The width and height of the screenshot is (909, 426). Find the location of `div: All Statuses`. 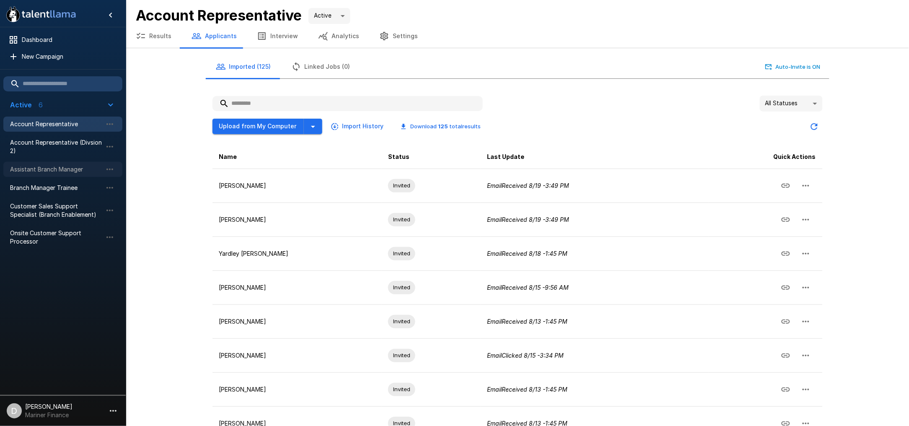

div: All Statuses is located at coordinates (791, 104).